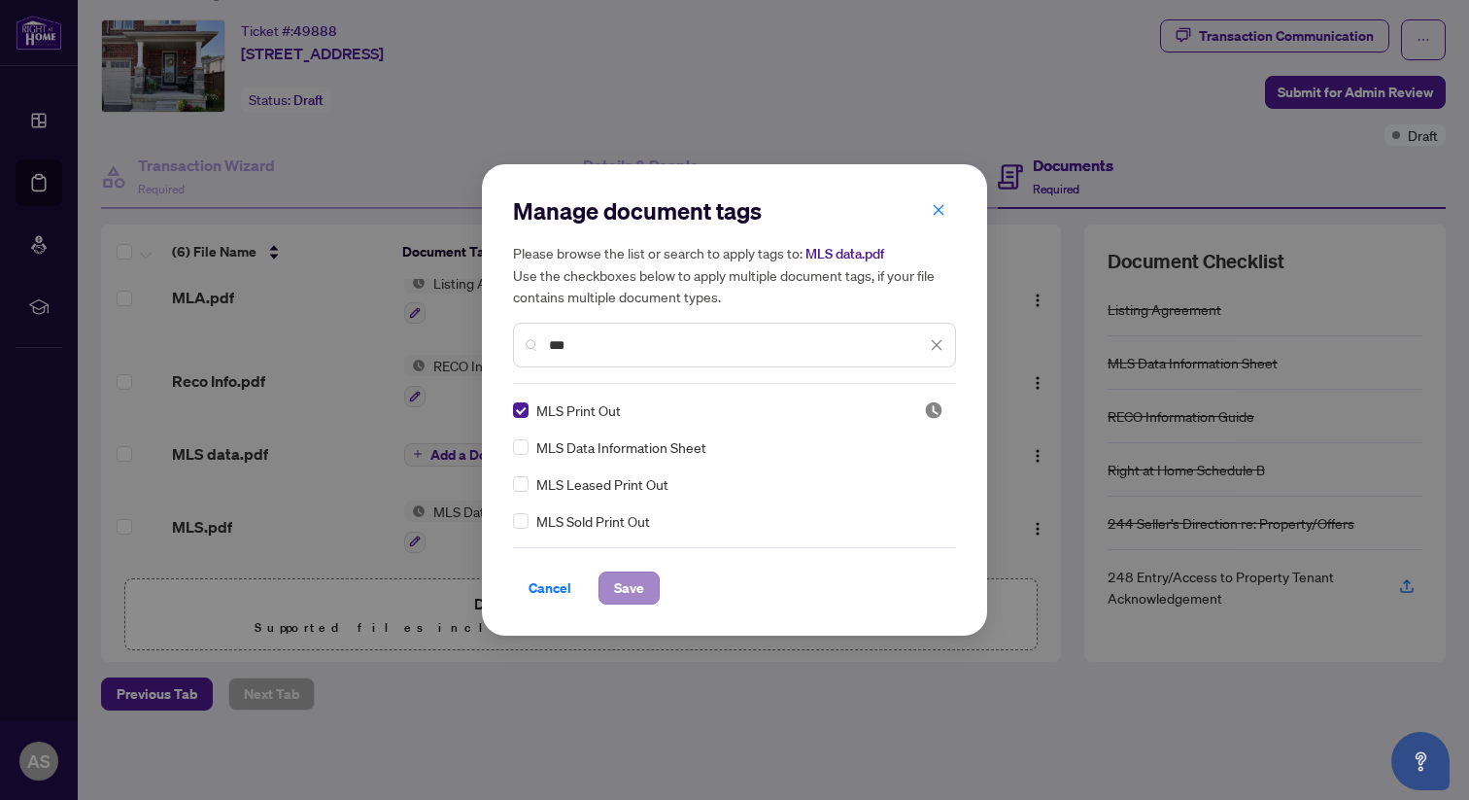  What do you see at coordinates (603, 484) in the screenshot?
I see `span: MLS Leased Print Out` at bounding box center [603, 484].